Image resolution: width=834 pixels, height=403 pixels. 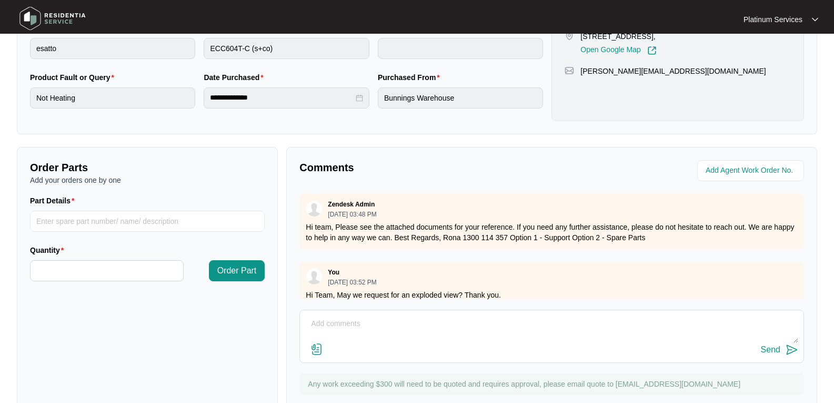 I want to click on img: dropdown arrow, so click(x=816, y=19).